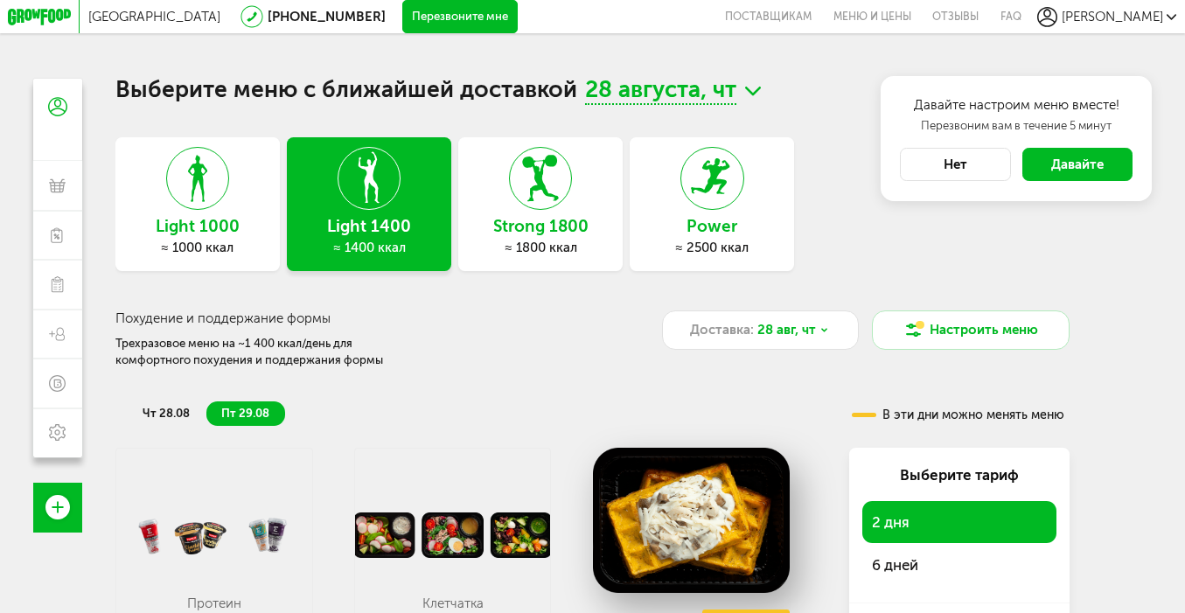 The width and height of the screenshot is (1185, 613). What do you see at coordinates (712, 227) in the screenshot?
I see `h3: Power` at bounding box center [712, 227].